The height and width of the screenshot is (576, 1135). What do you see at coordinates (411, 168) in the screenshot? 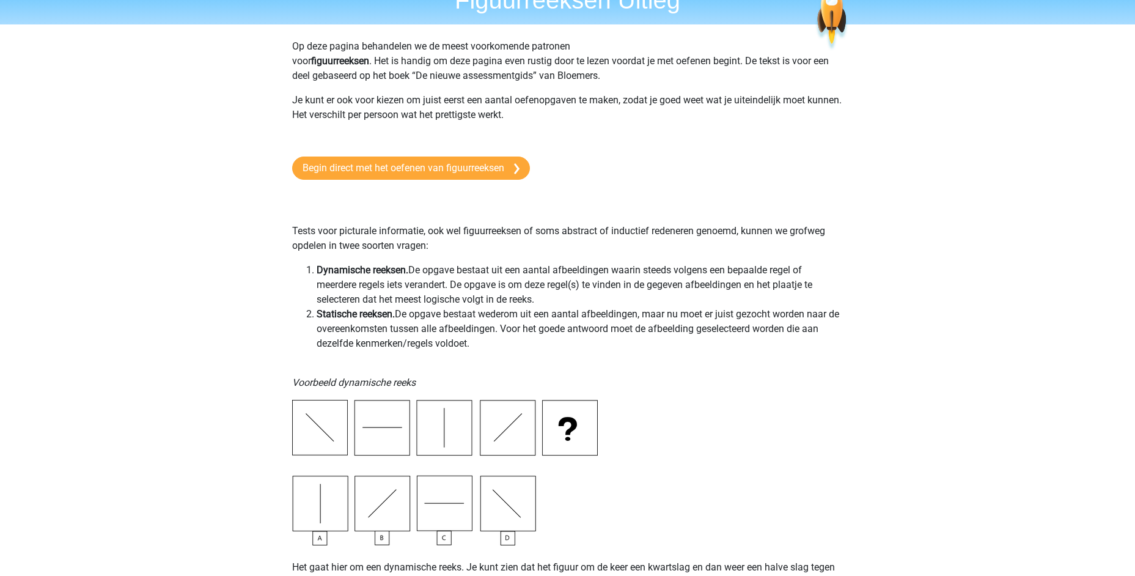
I see `a: Begin direct met het oefenen van figuurreeksen` at bounding box center [411, 168].